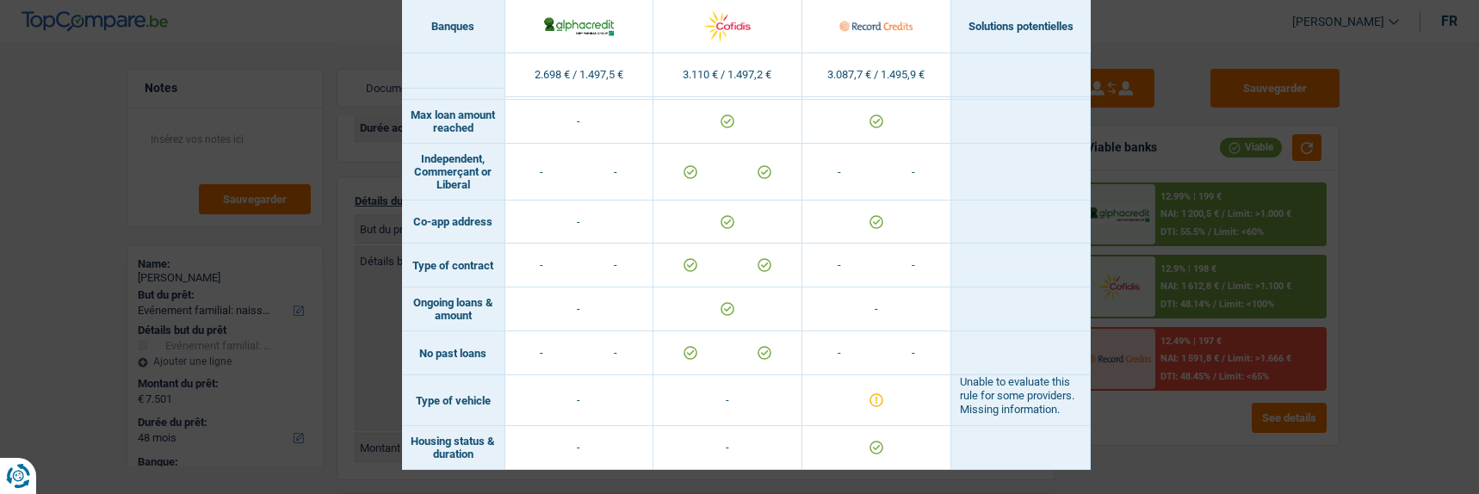 The width and height of the screenshot is (1479, 494). I want to click on td: 3.087,7 € / 1.495,9 €, so click(876, 75).